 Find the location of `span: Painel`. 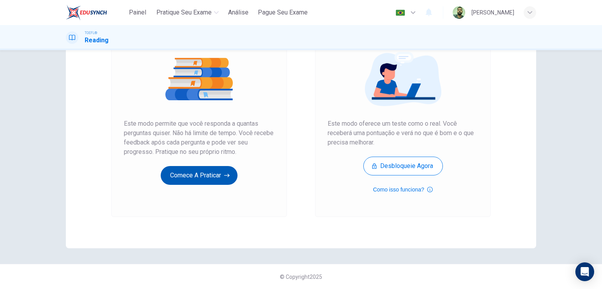

span: Painel is located at coordinates (138, 13).